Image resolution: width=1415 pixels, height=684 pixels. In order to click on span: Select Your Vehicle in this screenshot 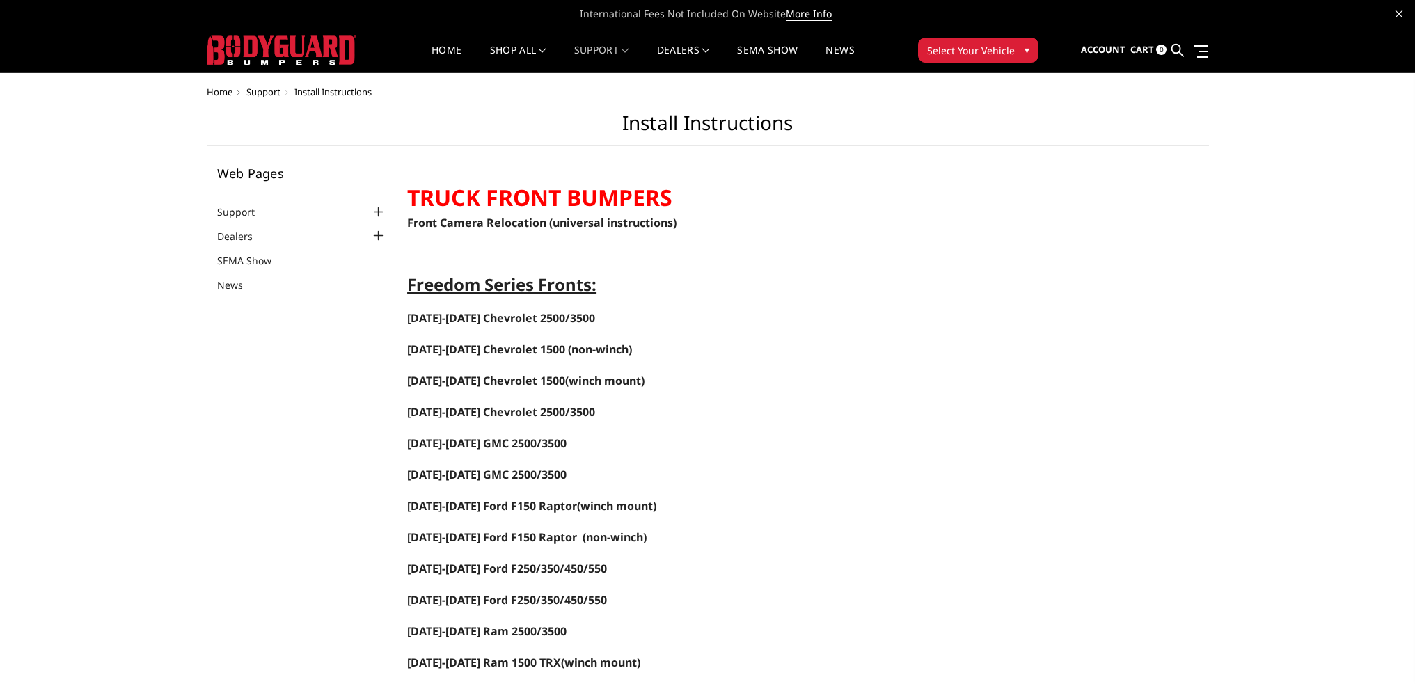, I will do `click(971, 50)`.